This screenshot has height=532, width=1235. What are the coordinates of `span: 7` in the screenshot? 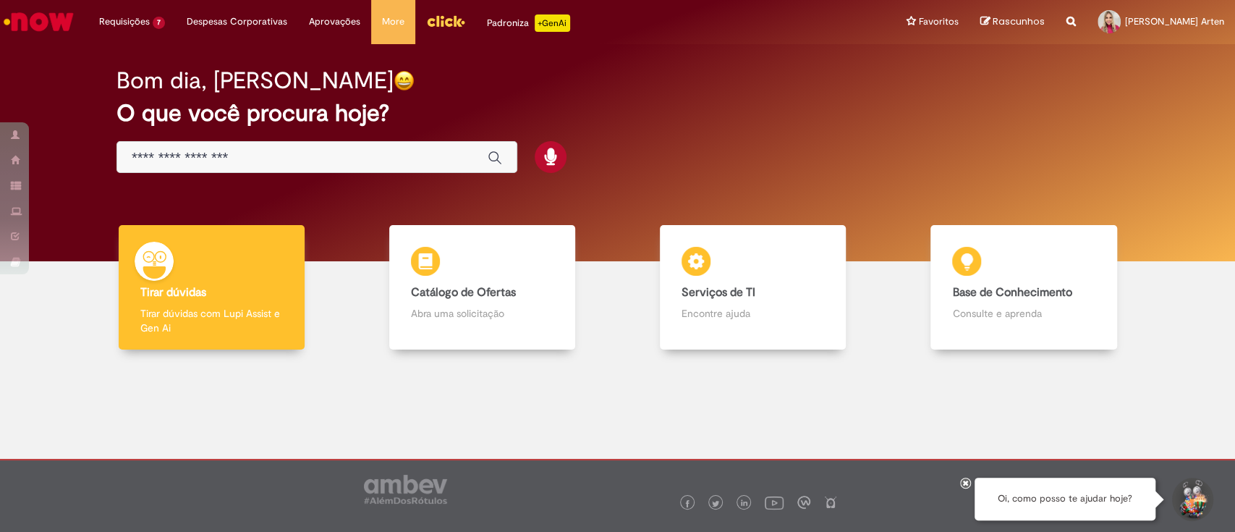 It's located at (158, 22).